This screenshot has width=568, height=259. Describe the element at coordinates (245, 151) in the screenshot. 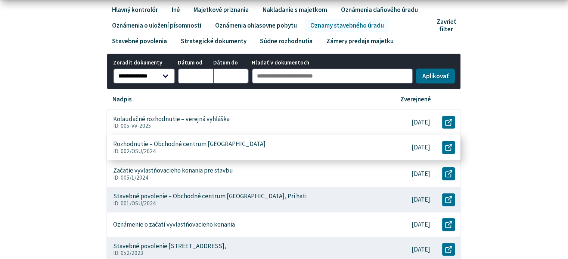

I see `p: ID: 002/OSU/2024` at that location.